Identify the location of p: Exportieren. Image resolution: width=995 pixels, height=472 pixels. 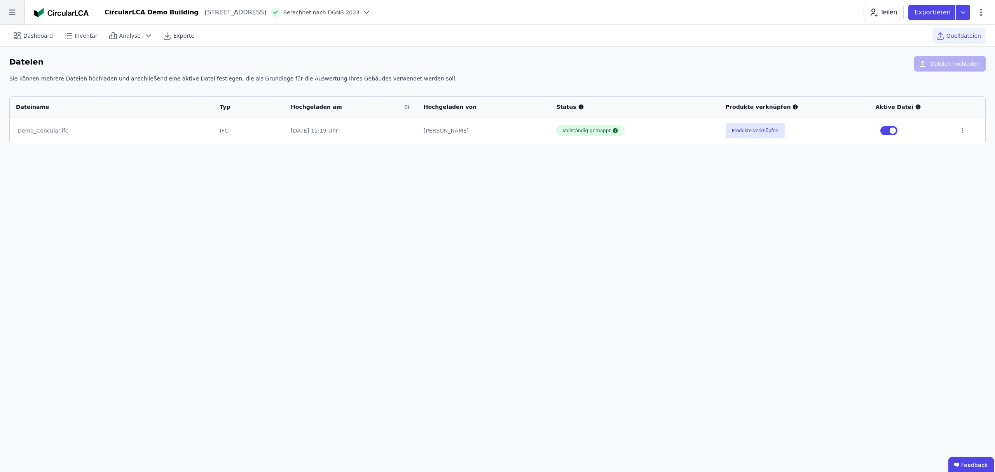
(934, 12).